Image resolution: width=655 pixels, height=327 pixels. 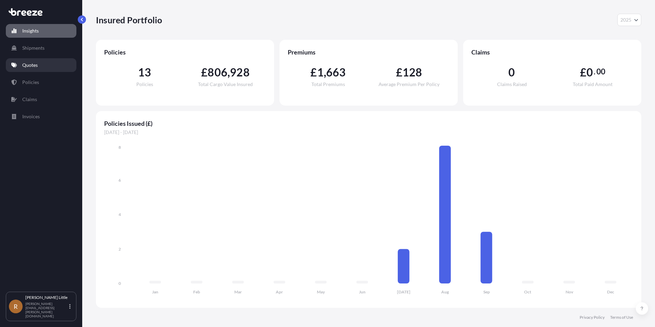 I want to click on a: Privacy Policy, so click(x=592, y=317).